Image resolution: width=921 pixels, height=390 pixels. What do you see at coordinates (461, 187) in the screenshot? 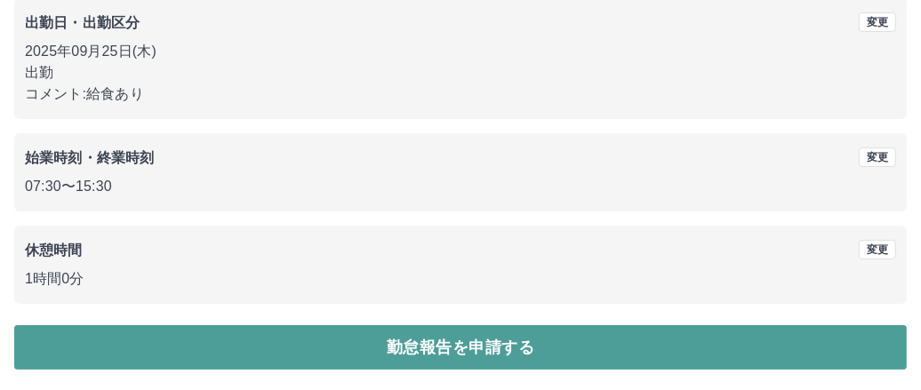
I see `p: 07:30 〜 15:30` at bounding box center [461, 187].